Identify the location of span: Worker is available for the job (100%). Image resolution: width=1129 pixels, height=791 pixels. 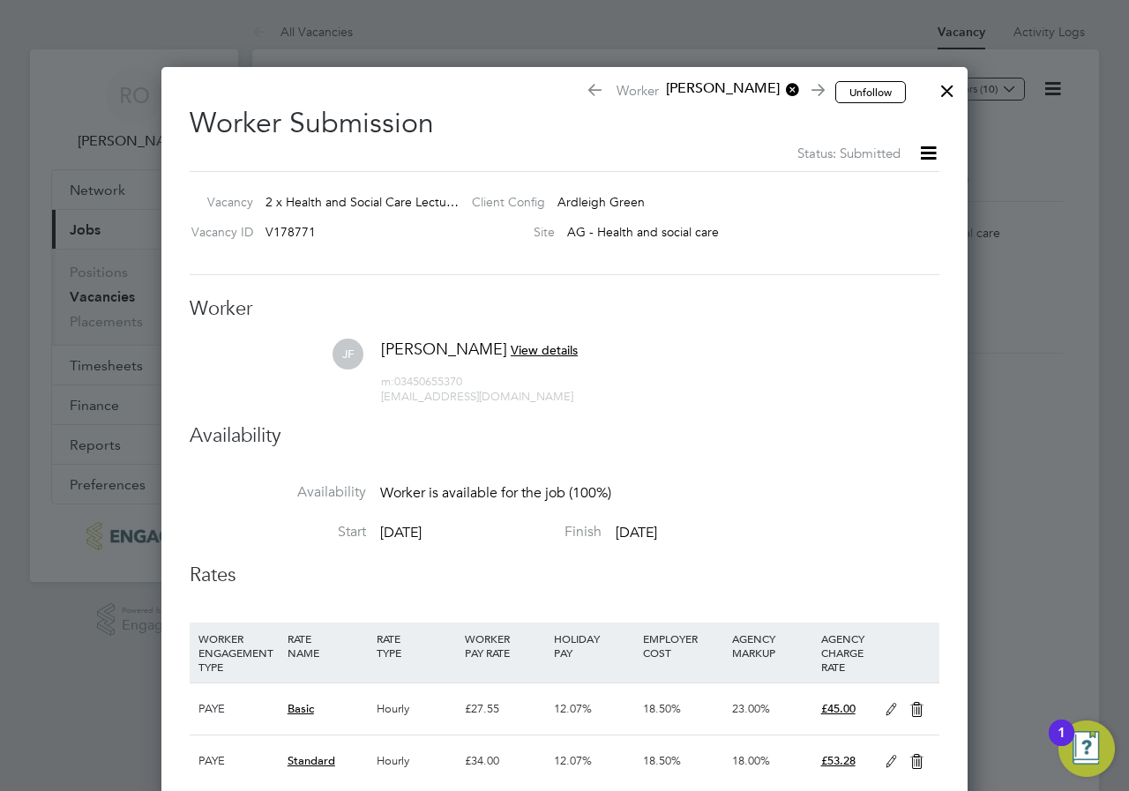
(496, 493).